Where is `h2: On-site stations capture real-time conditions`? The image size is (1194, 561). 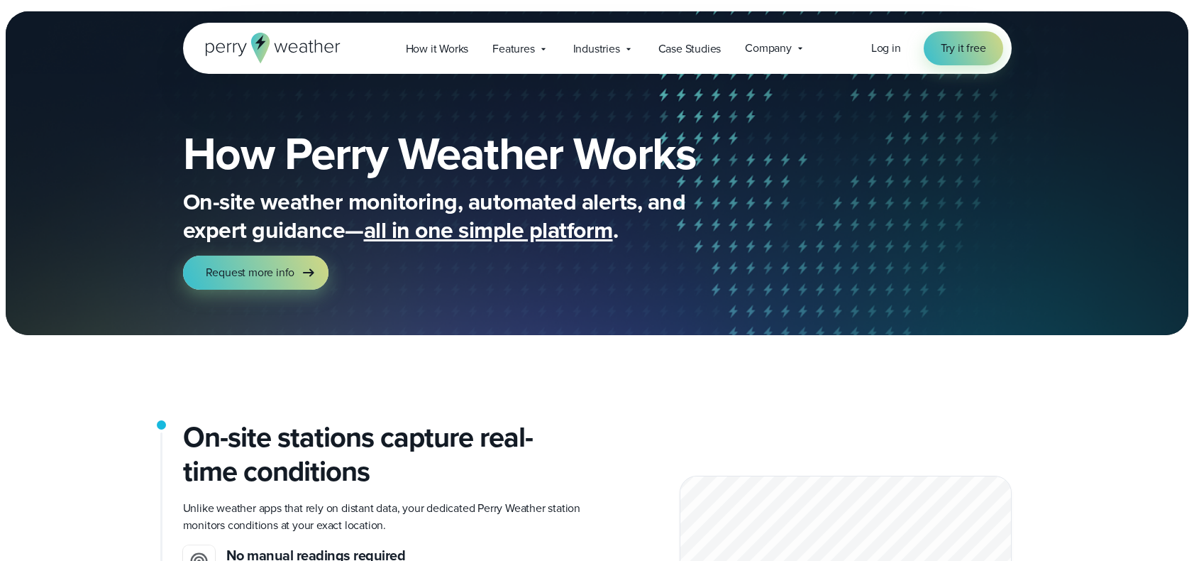 h2: On-site stations capture real-time conditions is located at coordinates (385, 454).